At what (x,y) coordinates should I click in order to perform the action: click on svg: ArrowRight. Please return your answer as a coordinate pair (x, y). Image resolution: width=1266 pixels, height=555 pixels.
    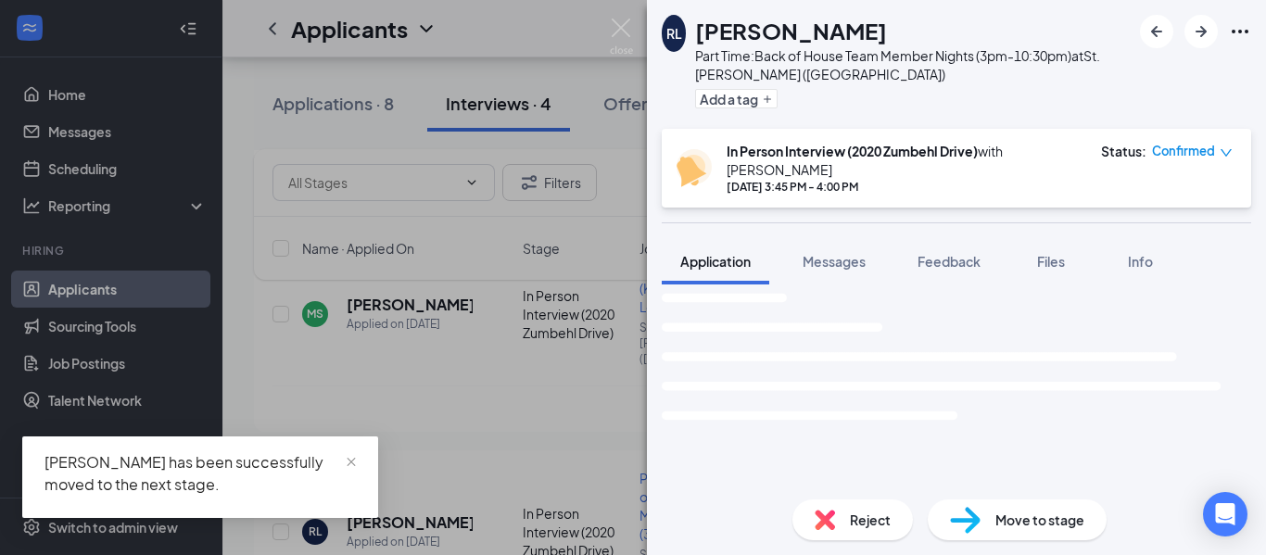
    Looking at the image, I should click on (1201, 32).